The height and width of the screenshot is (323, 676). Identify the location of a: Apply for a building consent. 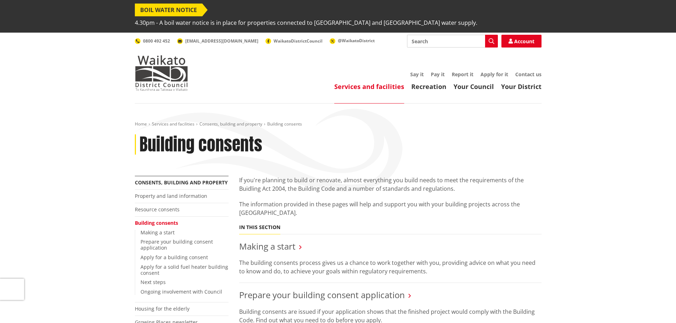
(174, 257).